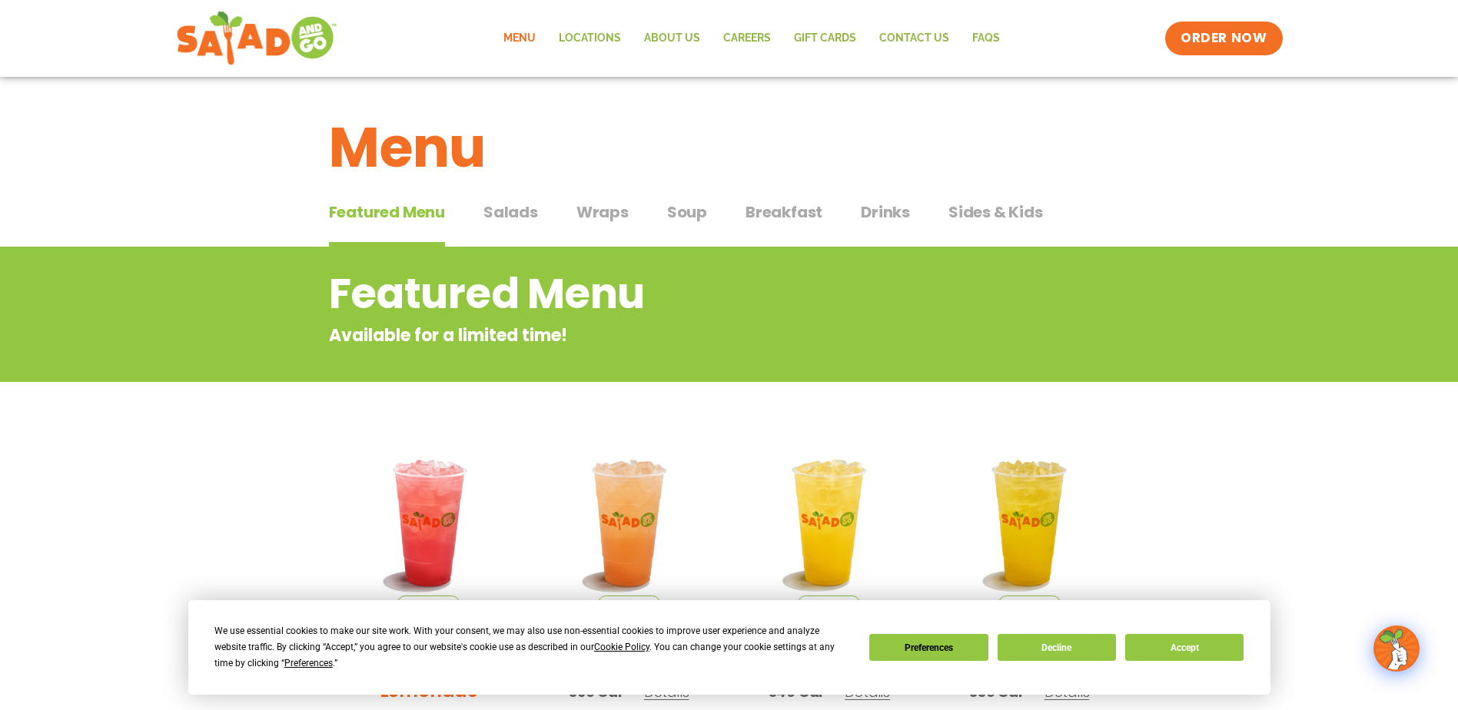  I want to click on a: Menu, so click(520, 38).